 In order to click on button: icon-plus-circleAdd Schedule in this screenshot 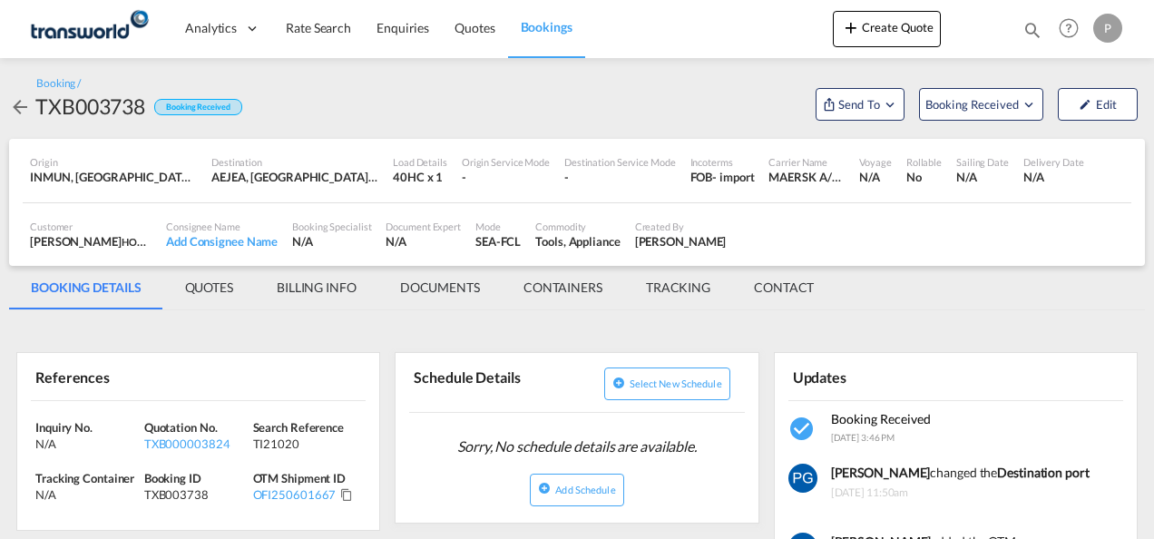, I will do `click(576, 490)`.